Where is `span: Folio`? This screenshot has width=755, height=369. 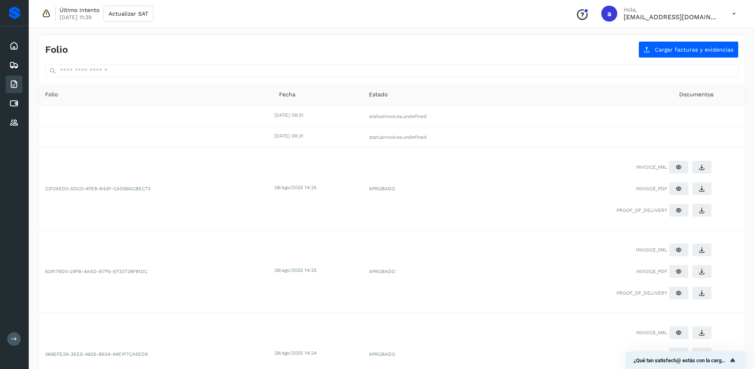
span: Folio is located at coordinates (52, 94).